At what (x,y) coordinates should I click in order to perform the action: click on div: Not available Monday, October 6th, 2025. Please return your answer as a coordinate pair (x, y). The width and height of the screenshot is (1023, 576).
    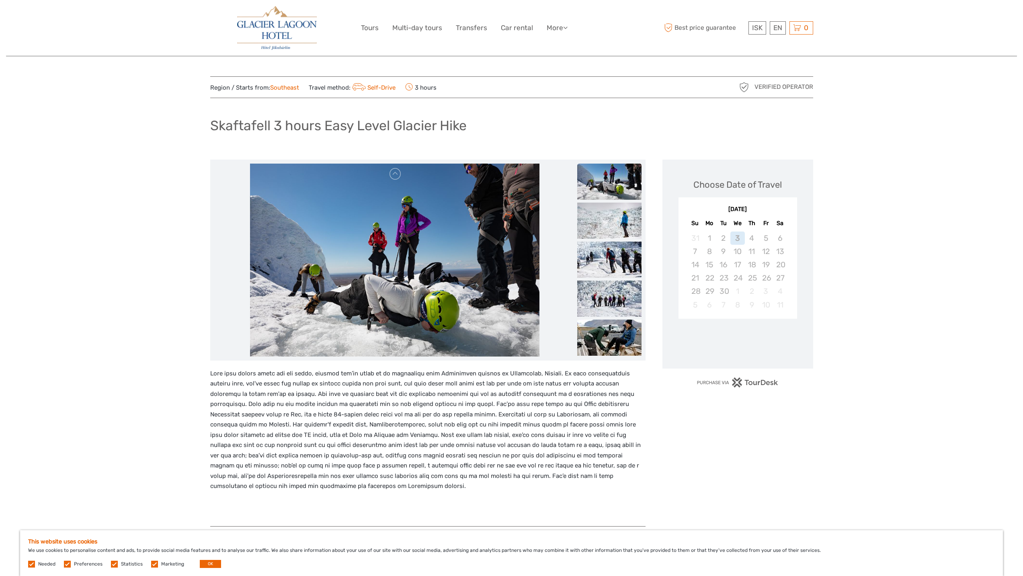
    Looking at the image, I should click on (709, 305).